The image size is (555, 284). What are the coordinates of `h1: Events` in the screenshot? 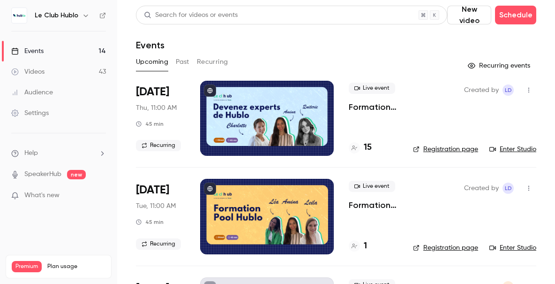 It's located at (150, 45).